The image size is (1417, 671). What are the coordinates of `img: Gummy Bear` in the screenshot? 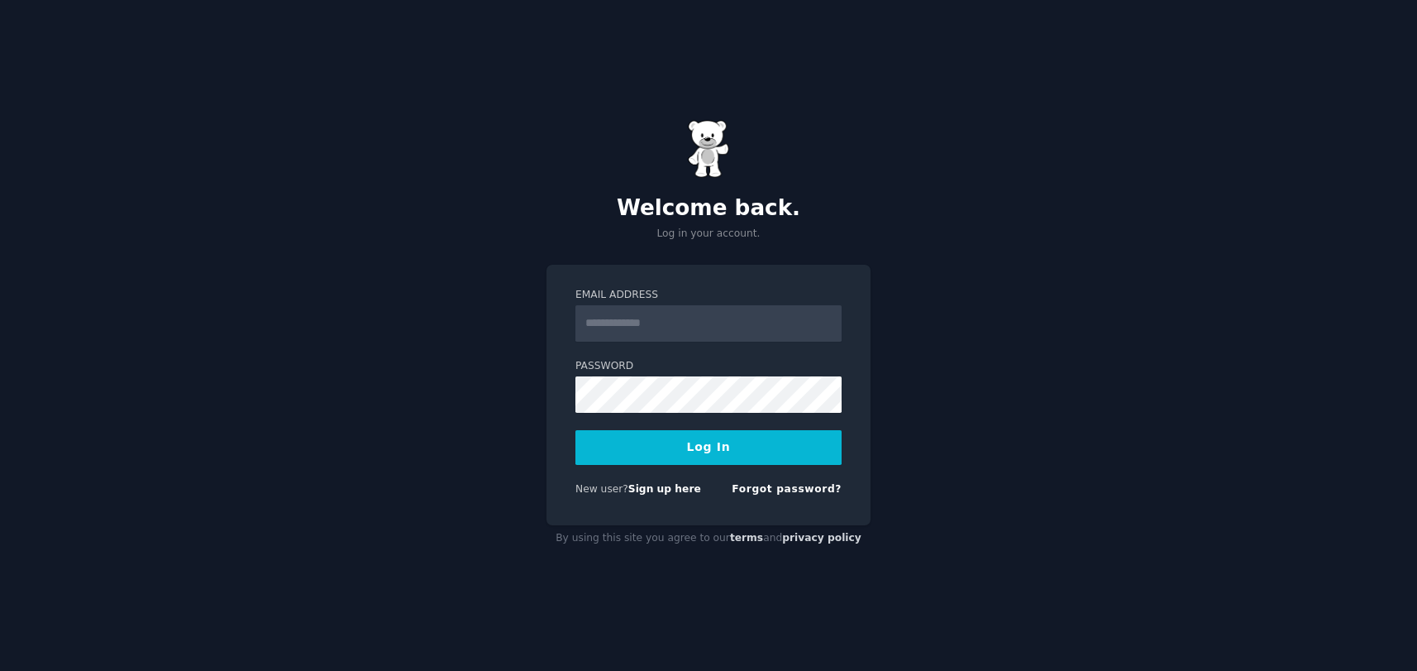 It's located at (709, 149).